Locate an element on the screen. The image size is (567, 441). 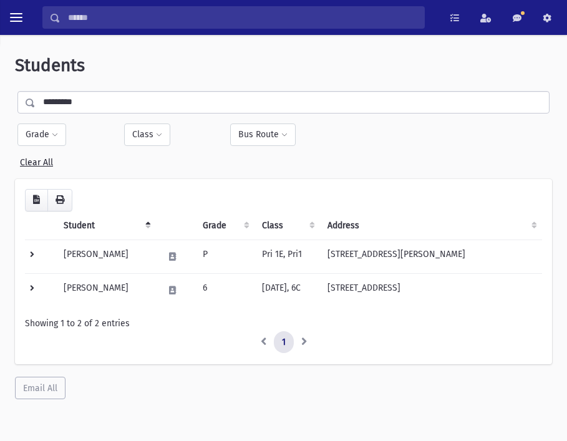
button: Grade is located at coordinates (42, 135).